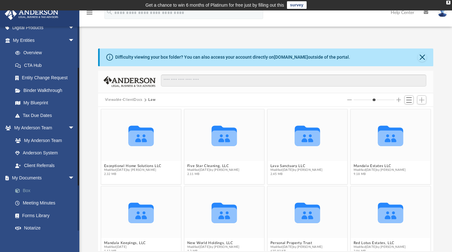 The height and width of the screenshot is (252, 452). What do you see at coordinates (46, 78) in the screenshot?
I see `a: Entity Change Request` at bounding box center [46, 78].